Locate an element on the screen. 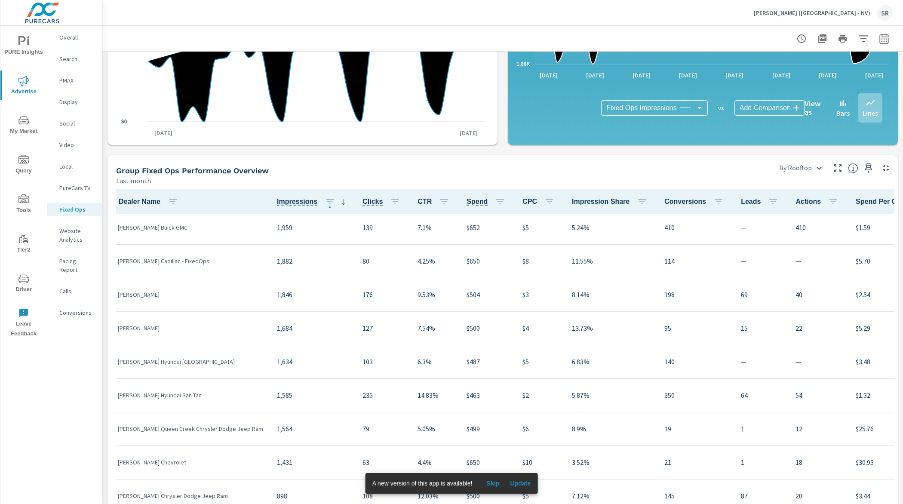  button: Select Date Range is located at coordinates (884, 39).